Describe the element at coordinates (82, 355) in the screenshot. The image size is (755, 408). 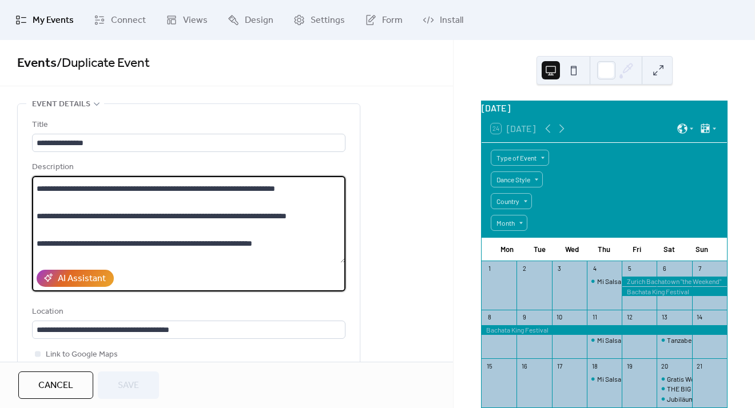
I see `span: Link to Google Maps` at that location.